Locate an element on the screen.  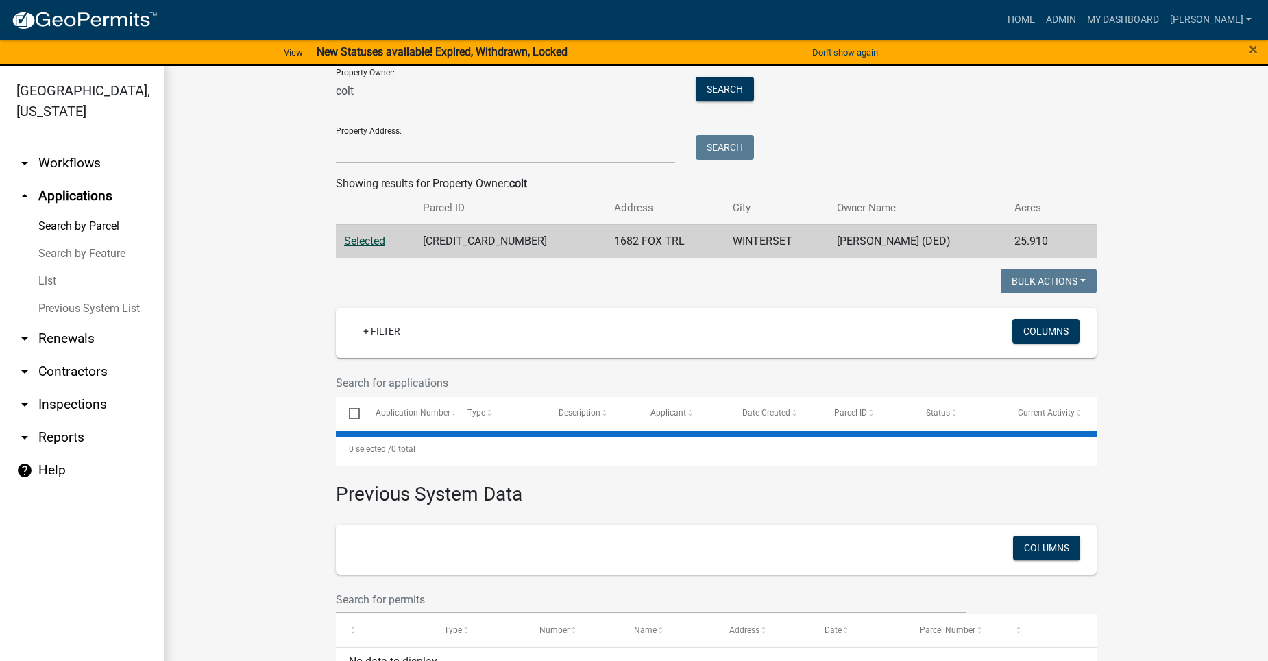
input: Search for permits is located at coordinates (651, 599).